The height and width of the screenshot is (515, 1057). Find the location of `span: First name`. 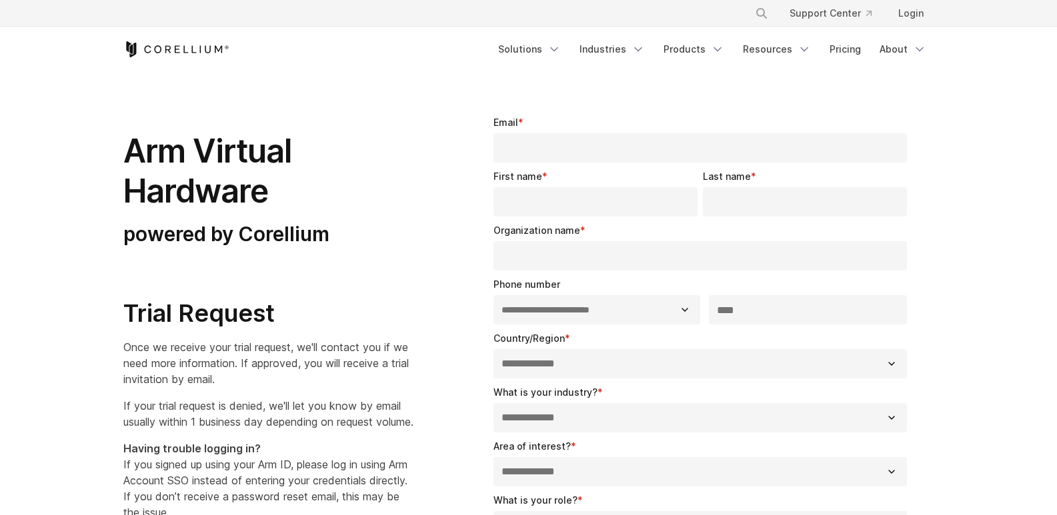

span: First name is located at coordinates (517, 176).